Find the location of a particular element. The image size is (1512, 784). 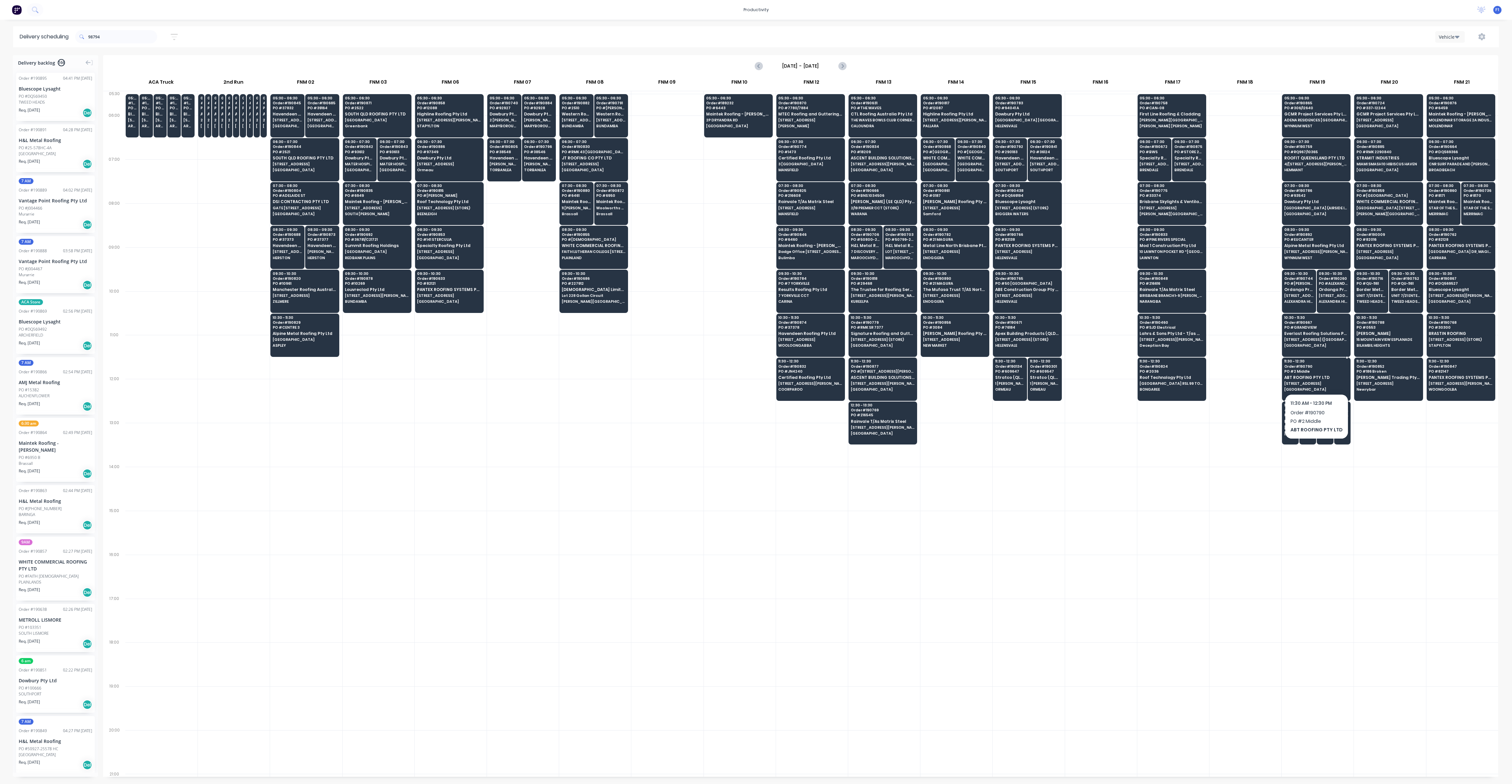

span: F1 is located at coordinates (1497, 10).